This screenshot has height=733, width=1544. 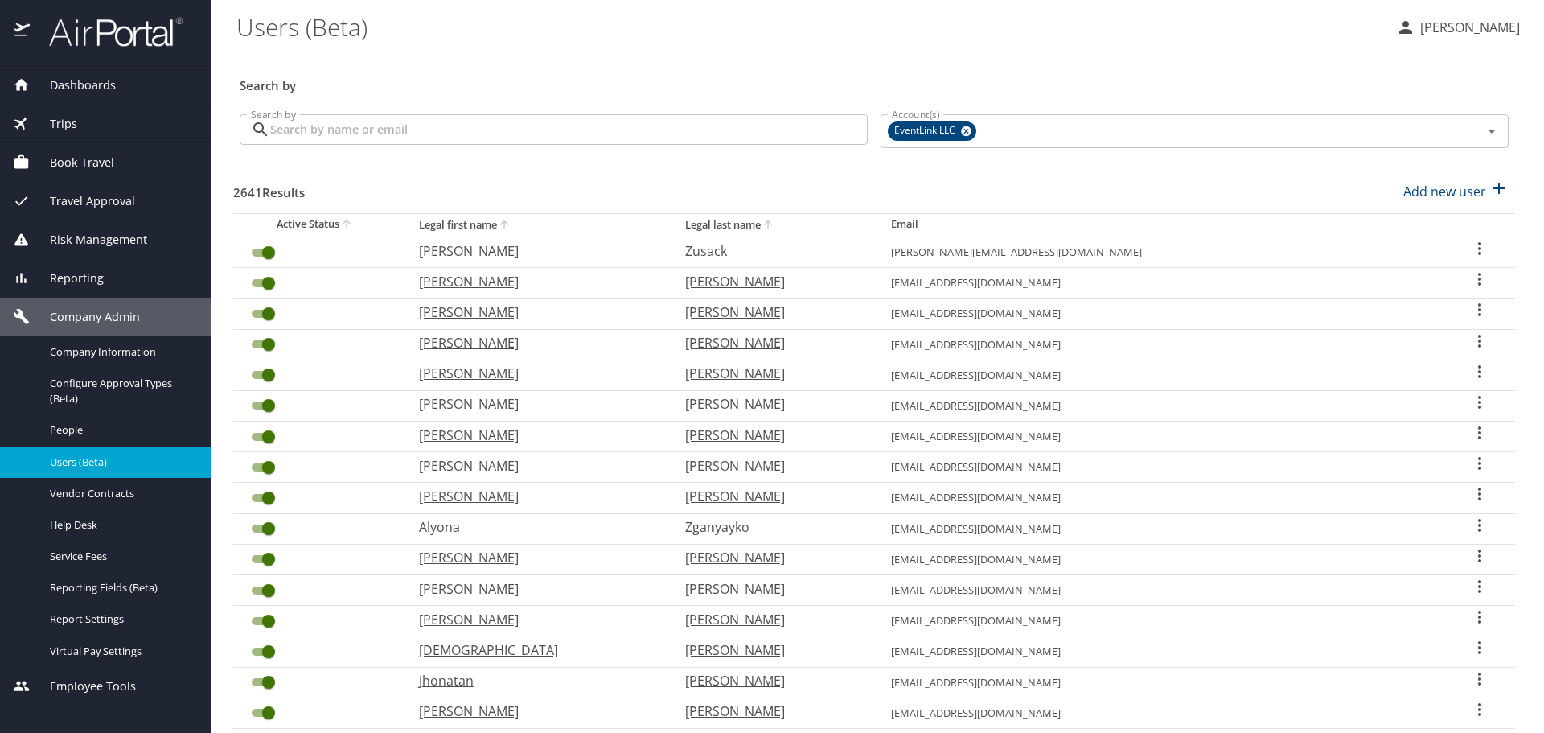 What do you see at coordinates (319, 224) in the screenshot?
I see `th: Active Status` at bounding box center [319, 224].